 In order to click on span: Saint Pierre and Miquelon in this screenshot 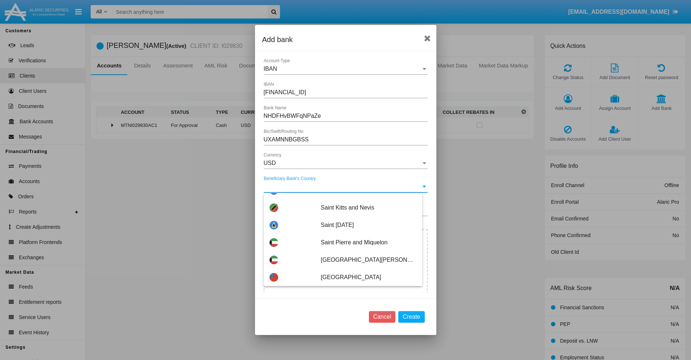, I will do `click(368, 243)`.